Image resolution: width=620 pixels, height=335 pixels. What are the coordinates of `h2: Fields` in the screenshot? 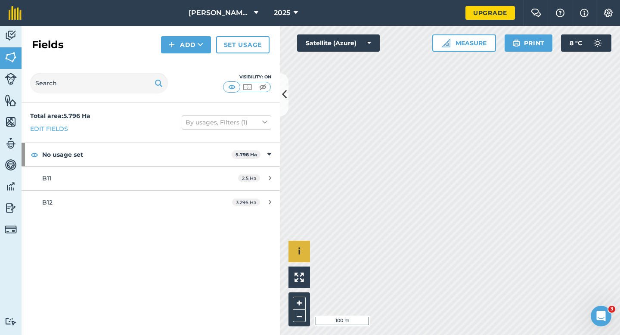 It's located at (48, 45).